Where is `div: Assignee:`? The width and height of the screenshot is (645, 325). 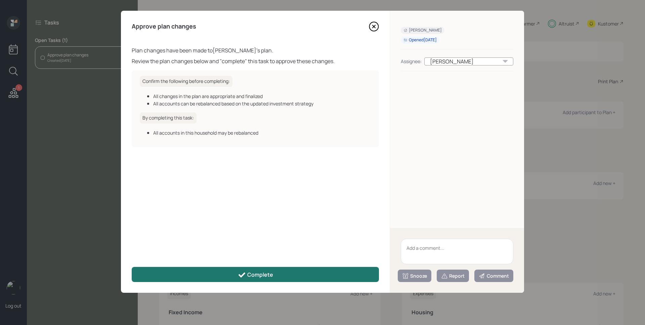
div: Assignee: is located at coordinates (411, 61).